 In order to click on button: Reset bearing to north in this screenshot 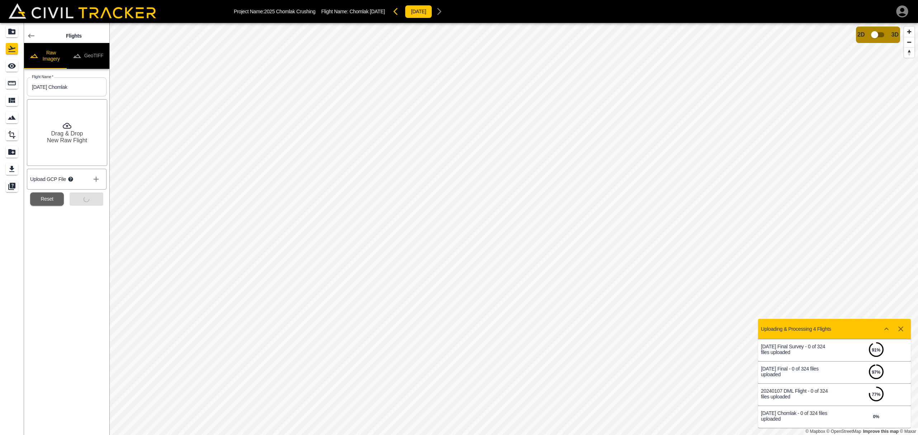, I will do `click(909, 52)`.